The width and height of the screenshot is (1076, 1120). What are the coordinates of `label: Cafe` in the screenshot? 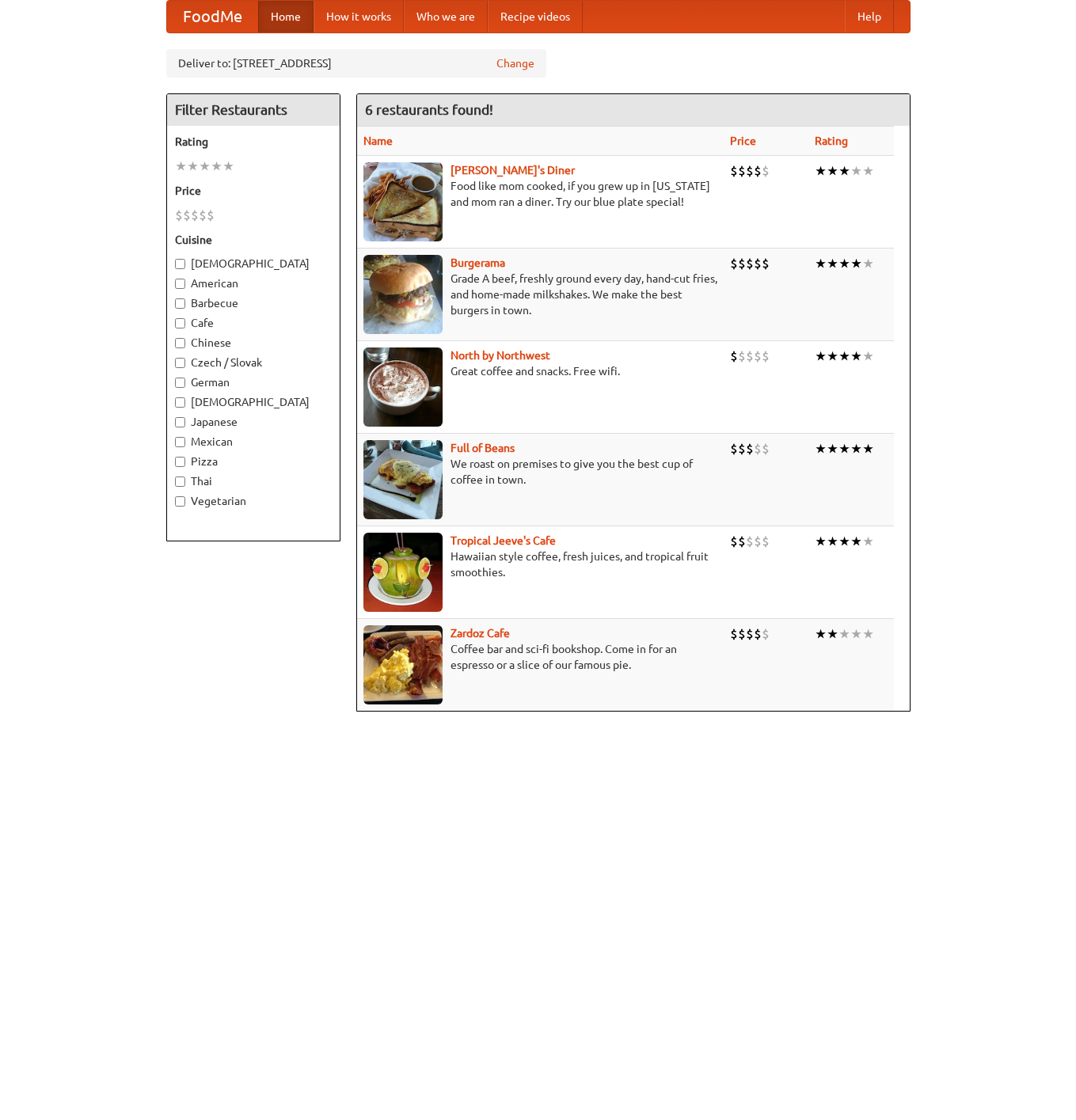 It's located at (253, 323).